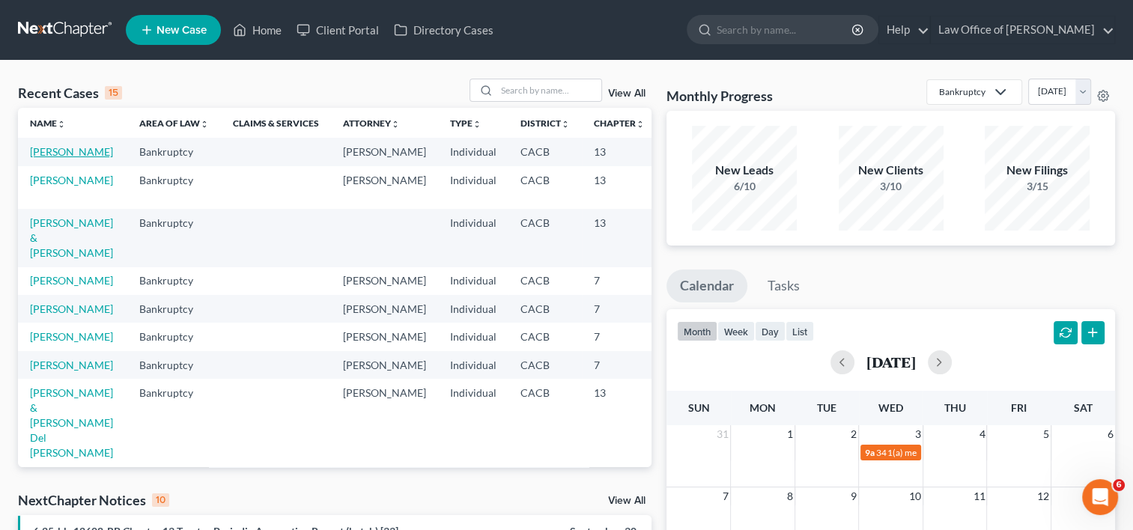  What do you see at coordinates (697, 331) in the screenshot?
I see `button: month` at bounding box center [697, 331].